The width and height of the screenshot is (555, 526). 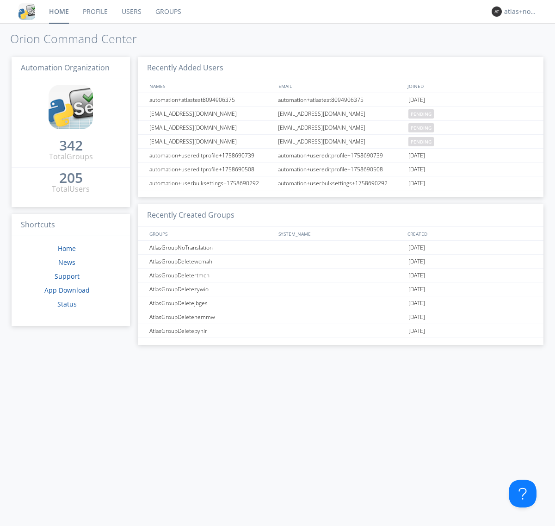 I want to click on div: Total Users, so click(x=71, y=189).